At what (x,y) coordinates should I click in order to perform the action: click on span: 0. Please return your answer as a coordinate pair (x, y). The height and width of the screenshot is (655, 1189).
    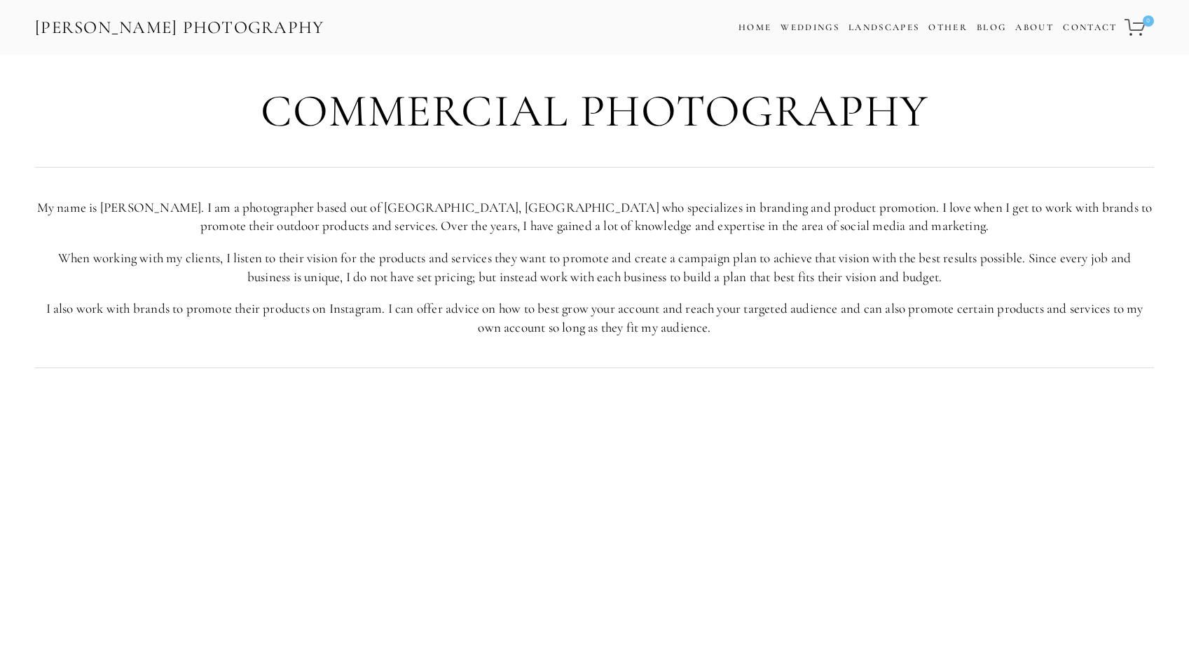
    Looking at the image, I should click on (1149, 21).